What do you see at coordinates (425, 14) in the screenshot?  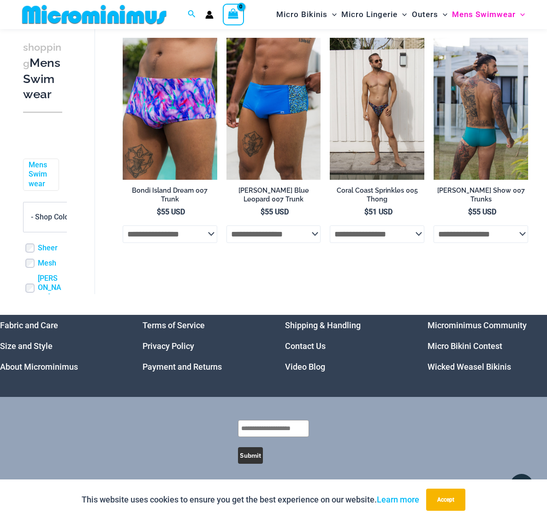 I see `span: Outers` at bounding box center [425, 14].